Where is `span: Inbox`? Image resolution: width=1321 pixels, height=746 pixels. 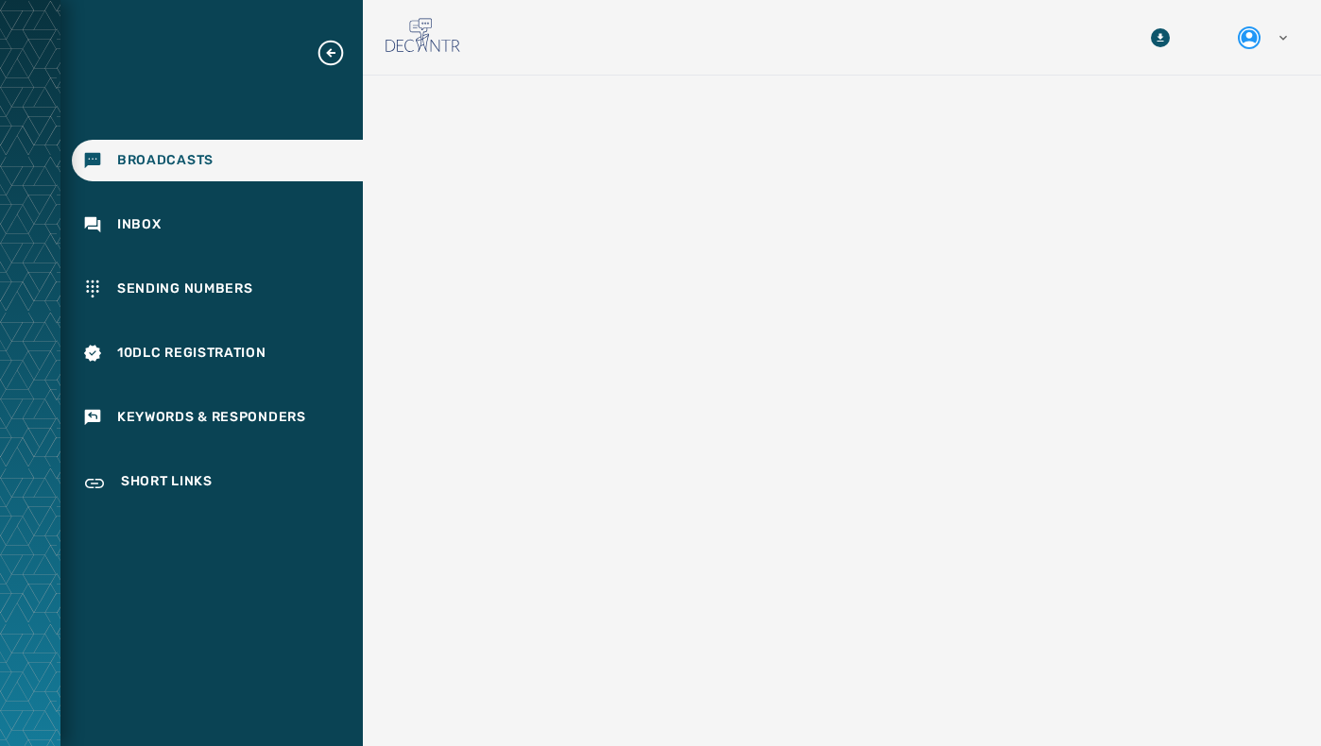 span: Inbox is located at coordinates (139, 225).